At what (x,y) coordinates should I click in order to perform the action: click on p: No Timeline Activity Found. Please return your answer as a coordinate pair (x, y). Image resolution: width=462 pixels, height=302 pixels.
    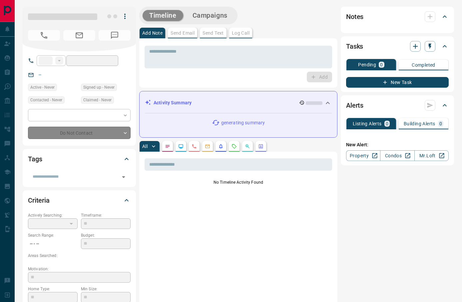
    Looking at the image, I should click on (238, 182).